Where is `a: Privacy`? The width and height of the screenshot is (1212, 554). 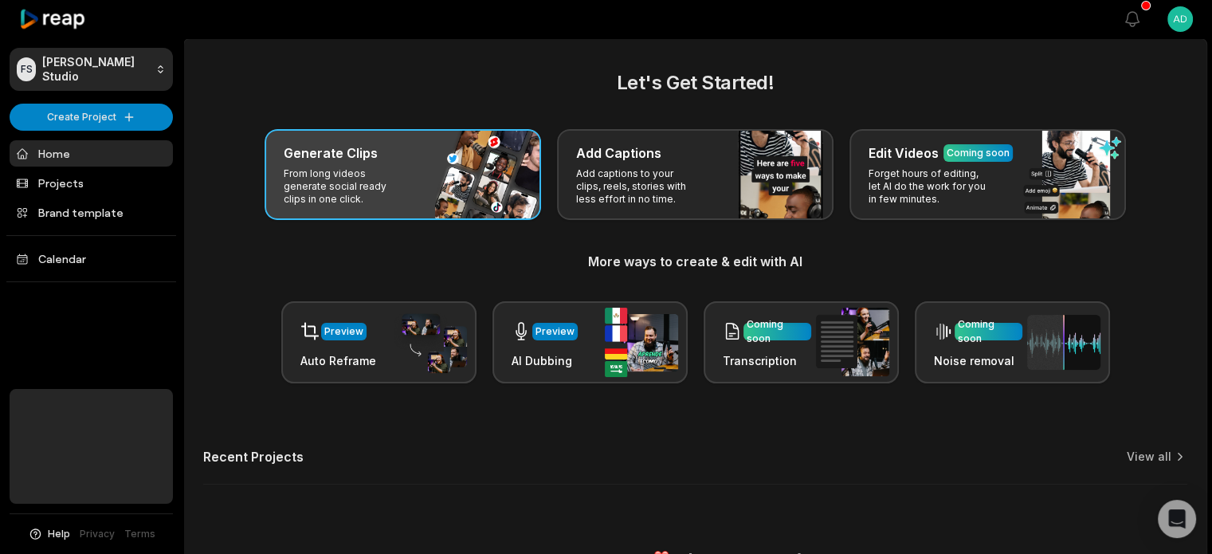 a: Privacy is located at coordinates (97, 534).